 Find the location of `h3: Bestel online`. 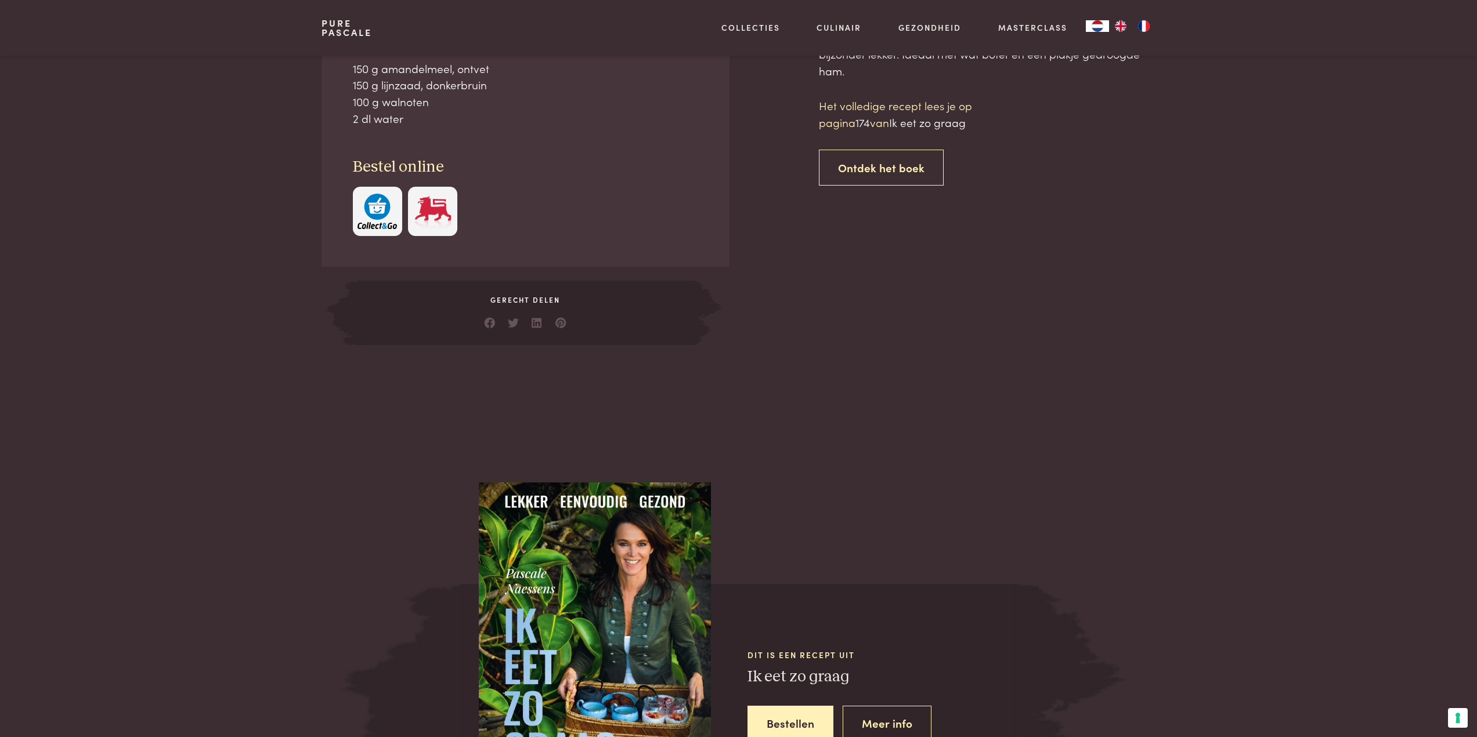

h3: Bestel online is located at coordinates (526, 167).